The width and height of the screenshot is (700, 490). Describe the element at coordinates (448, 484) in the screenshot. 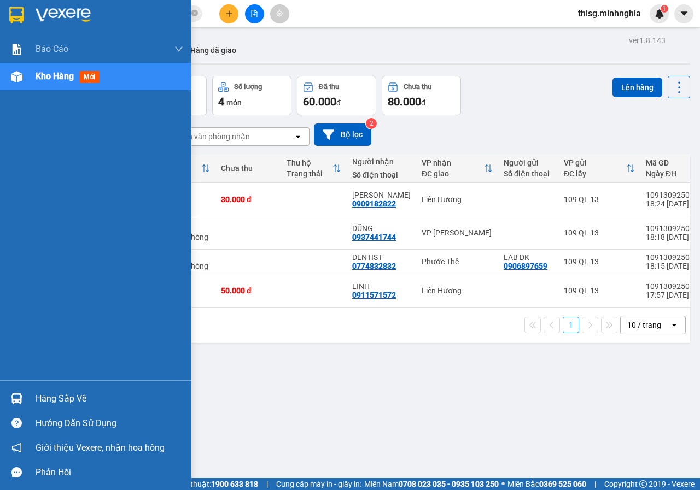

I see `strong: 0708 023 035 - 0935 103 250` at that location.